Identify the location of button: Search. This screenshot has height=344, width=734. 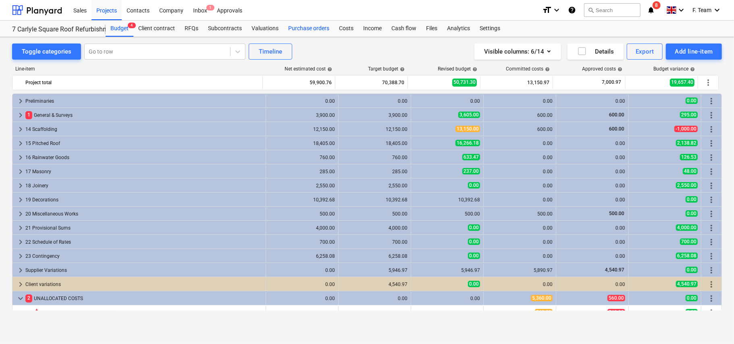
(612, 10).